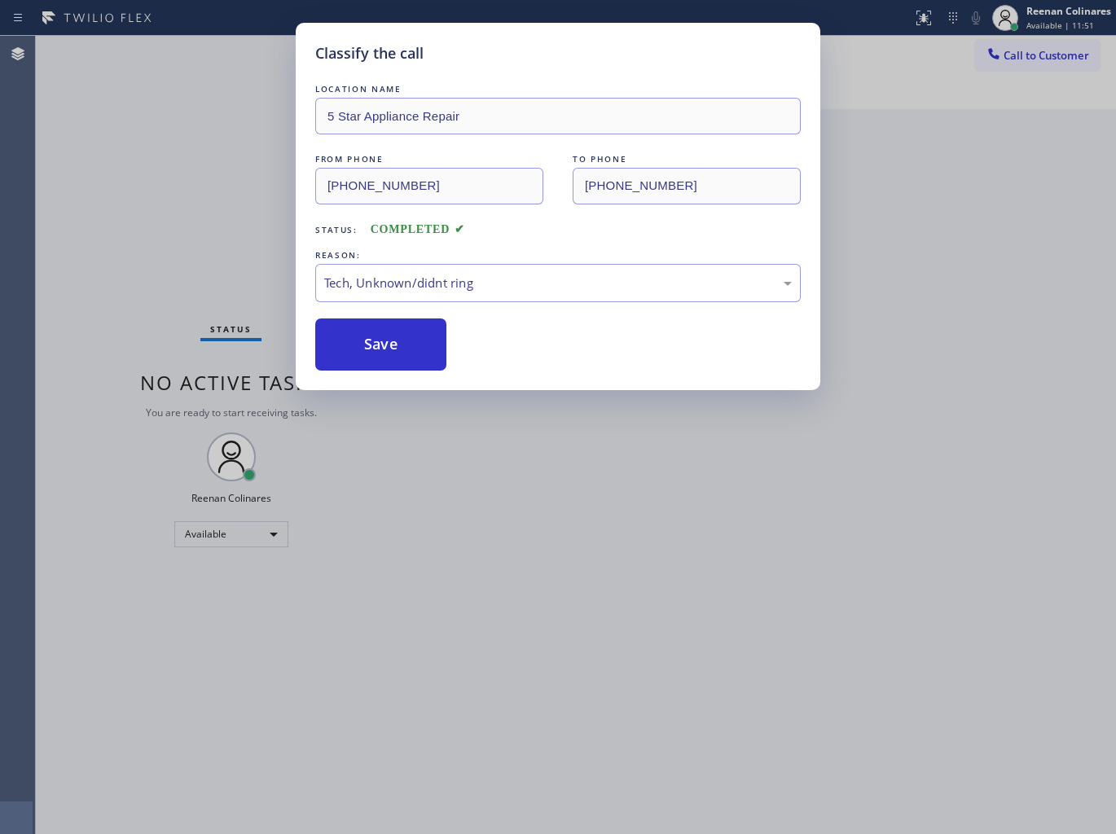 This screenshot has height=834, width=1116. I want to click on div: TO PHONE, so click(687, 159).